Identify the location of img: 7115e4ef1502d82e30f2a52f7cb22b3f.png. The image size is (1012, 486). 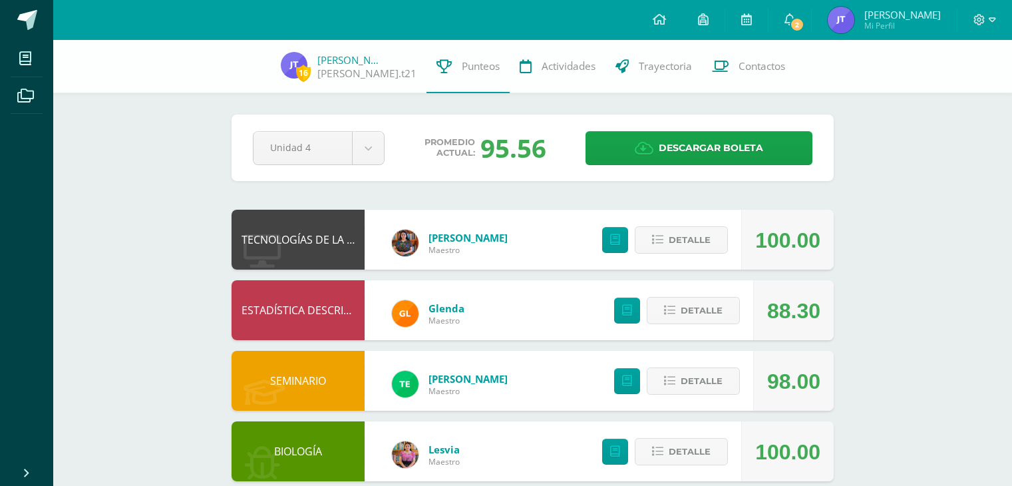
(405, 314).